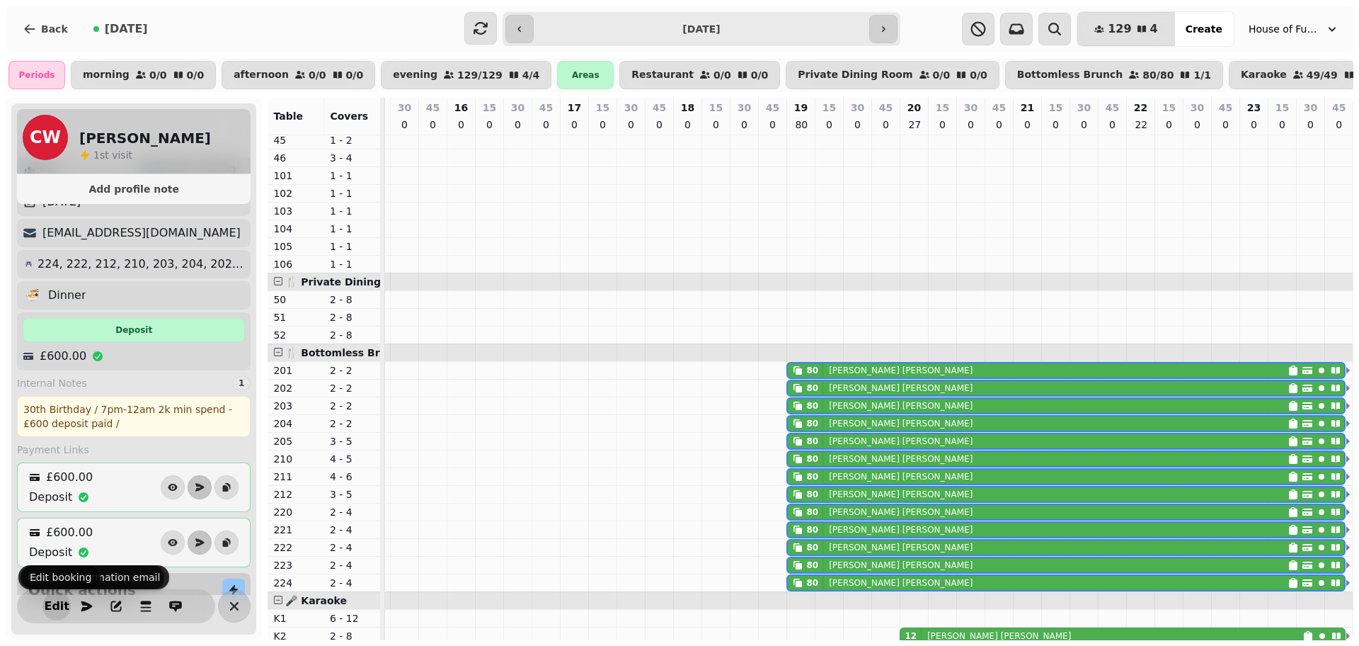 This screenshot has width=1359, height=646. What do you see at coordinates (466, 75) in the screenshot?
I see `button: evening129/1294/4` at bounding box center [466, 75].